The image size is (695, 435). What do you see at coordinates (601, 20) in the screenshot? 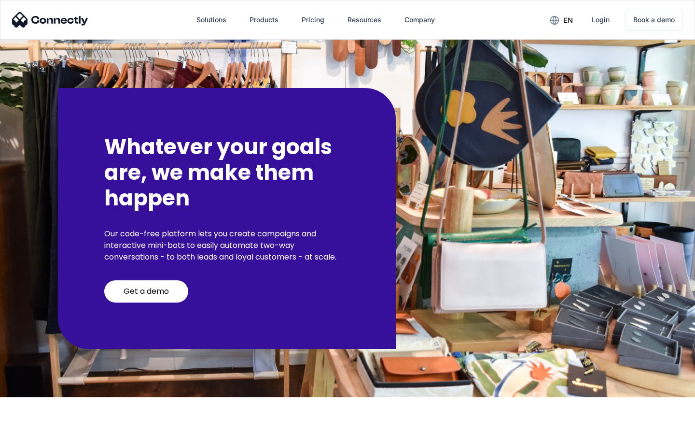
I see `div: Login` at bounding box center [601, 20].